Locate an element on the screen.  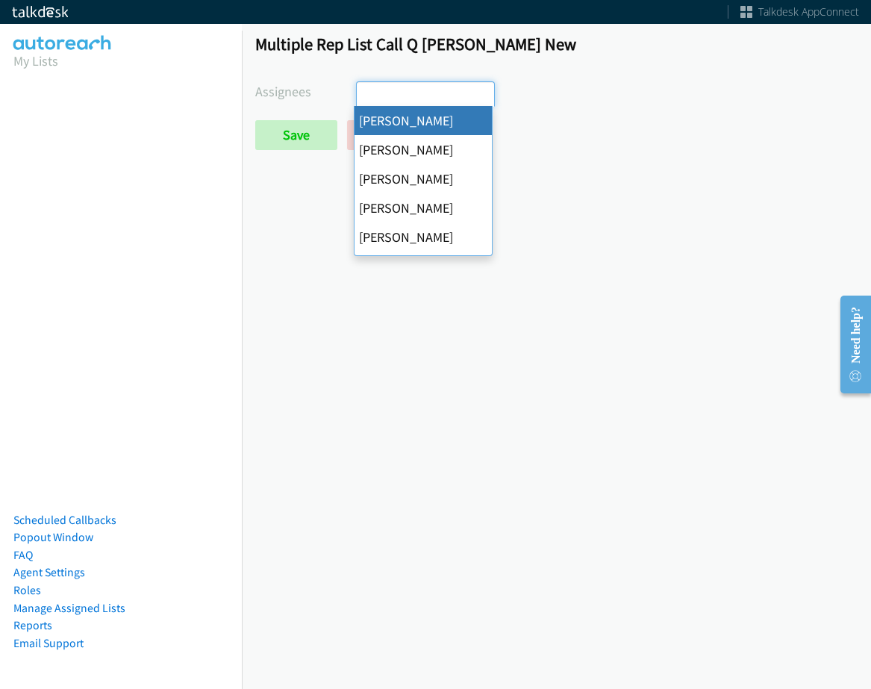
a: Reports is located at coordinates (33, 625).